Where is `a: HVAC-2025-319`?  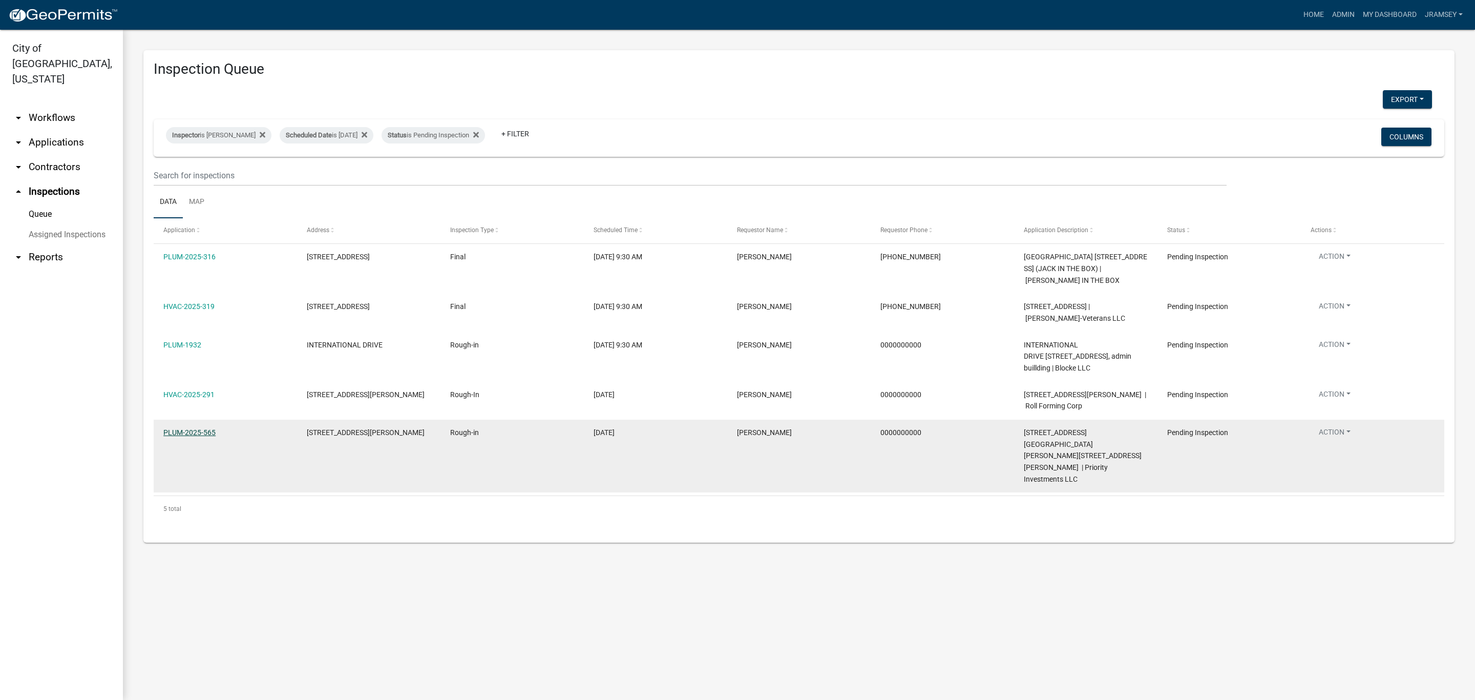
a: HVAC-2025-319 is located at coordinates (189, 306).